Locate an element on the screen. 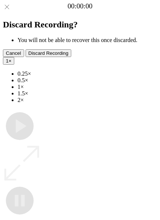 The image size is (160, 220). button: 1× is located at coordinates (8, 61).